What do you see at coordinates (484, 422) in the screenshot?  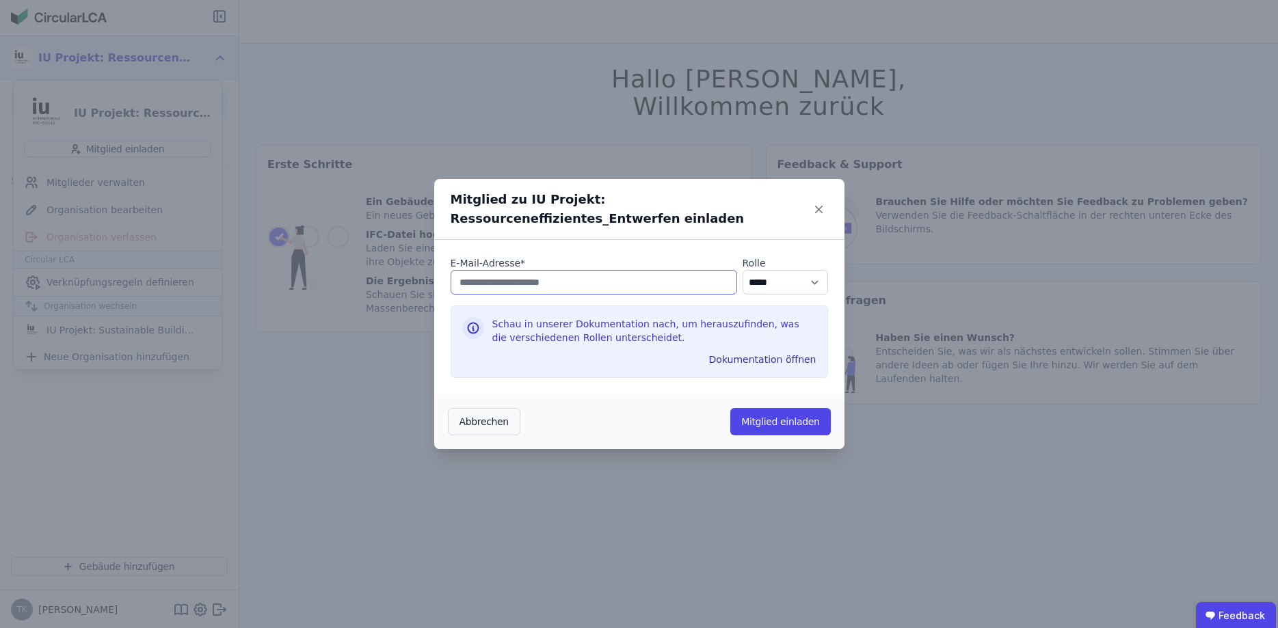 I see `button: Abbrechen` at bounding box center [484, 422].